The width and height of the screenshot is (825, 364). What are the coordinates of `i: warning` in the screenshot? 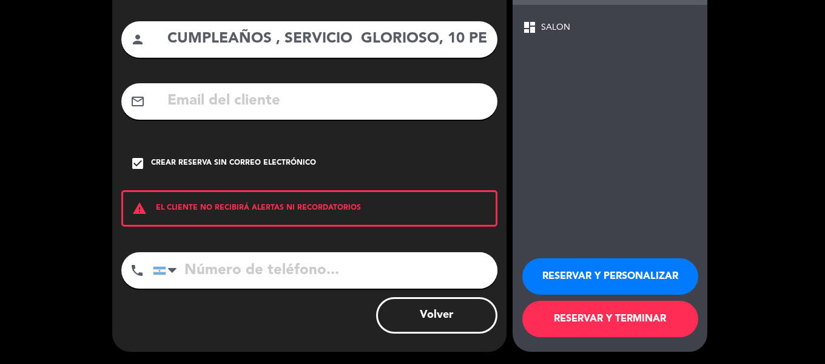 It's located at (140, 208).